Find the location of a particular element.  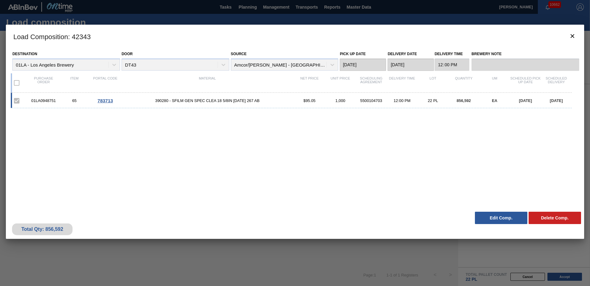

span: 390280 - SFILM GEN SPEC CLEA 18 5/8IN 1115 267 AB is located at coordinates (207, 101).